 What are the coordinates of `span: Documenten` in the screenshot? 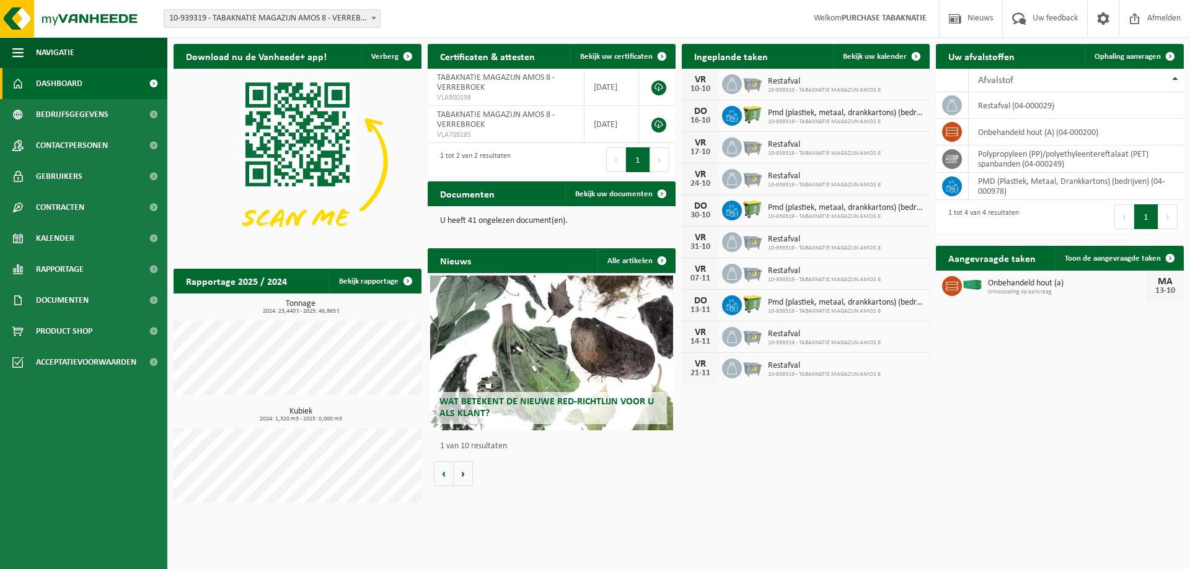 It's located at (62, 301).